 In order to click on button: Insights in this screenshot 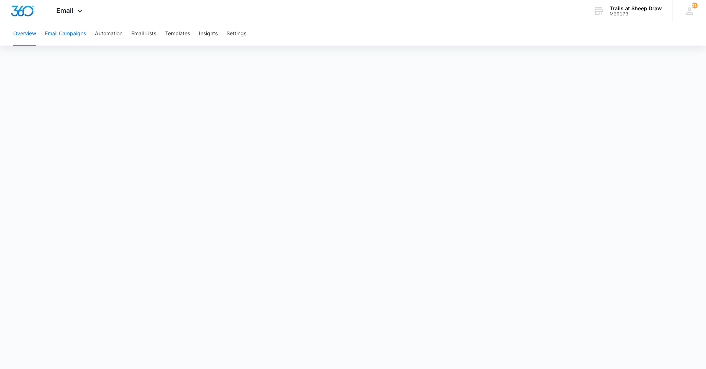, I will do `click(208, 34)`.